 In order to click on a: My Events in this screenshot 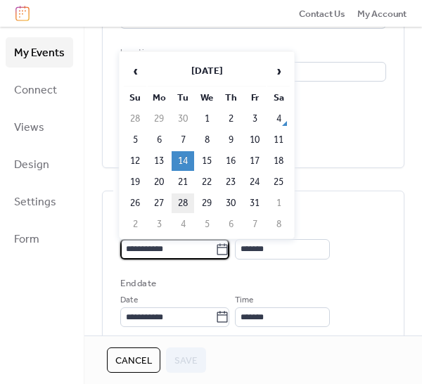, I will do `click(39, 52)`.